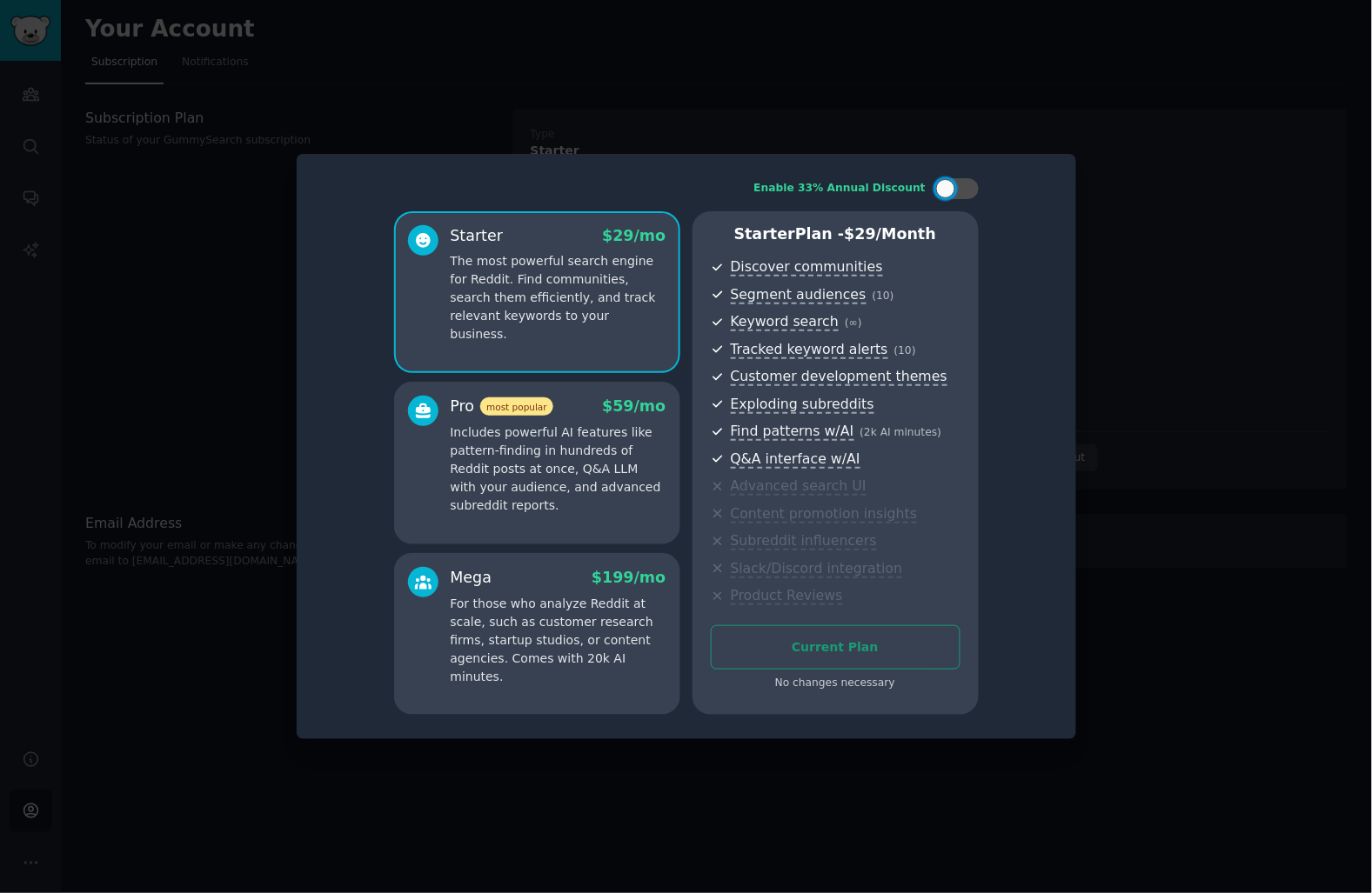 This screenshot has height=893, width=1372. What do you see at coordinates (901, 432) in the screenshot?
I see `span: ( 2k AI minutes )` at bounding box center [901, 432].